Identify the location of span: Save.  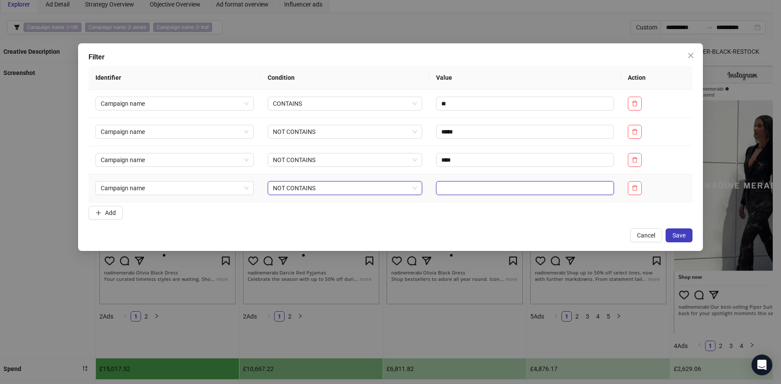
(679, 236).